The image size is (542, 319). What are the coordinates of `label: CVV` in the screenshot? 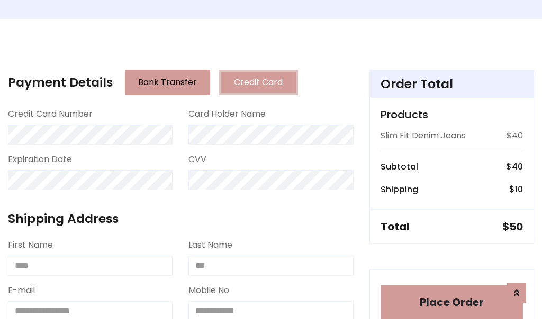 It's located at (197, 160).